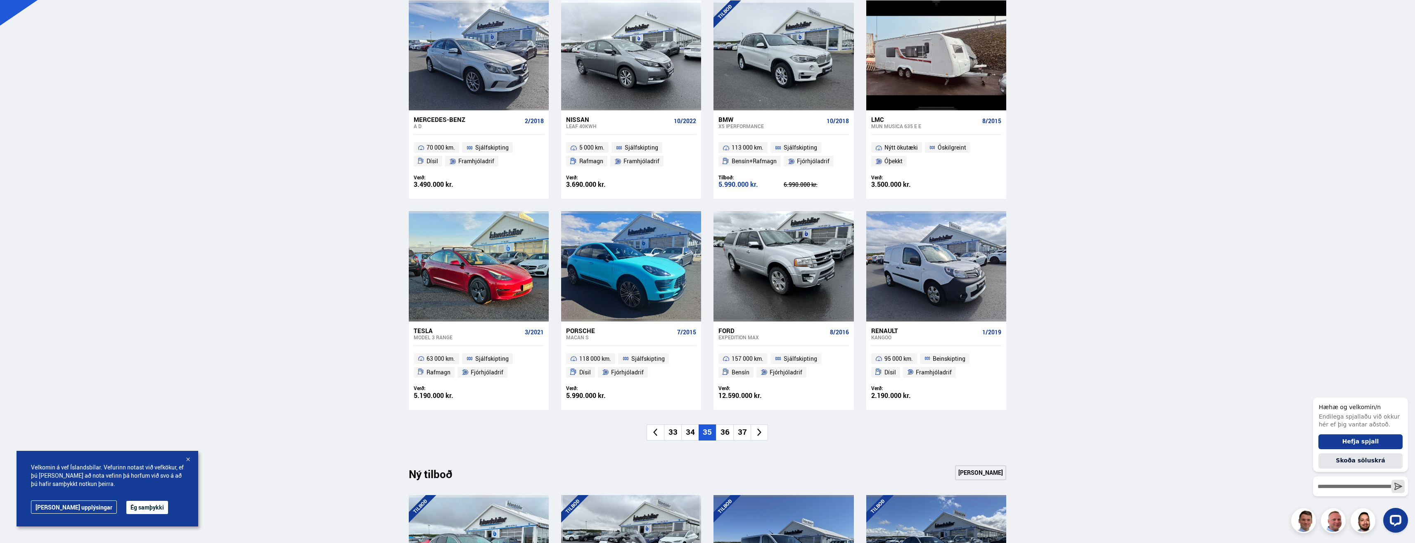 The height and width of the screenshot is (543, 1415). Describe the element at coordinates (687, 332) in the screenshot. I see `span: 7/2015` at that location.